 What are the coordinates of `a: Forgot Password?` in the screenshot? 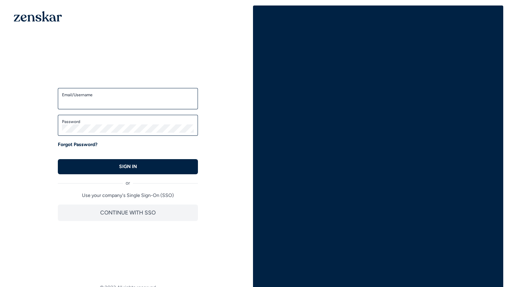 It's located at (77, 145).